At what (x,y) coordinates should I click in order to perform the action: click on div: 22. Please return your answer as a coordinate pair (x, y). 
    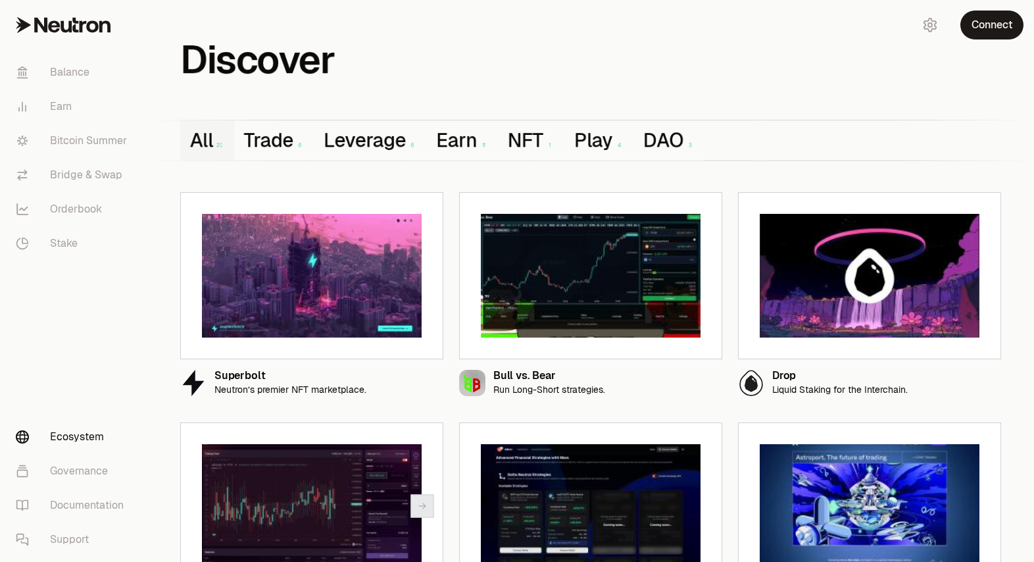
    Looking at the image, I should click on (218, 145).